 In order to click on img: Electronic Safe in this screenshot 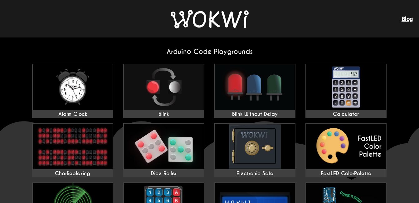, I will do `click(255, 146)`.